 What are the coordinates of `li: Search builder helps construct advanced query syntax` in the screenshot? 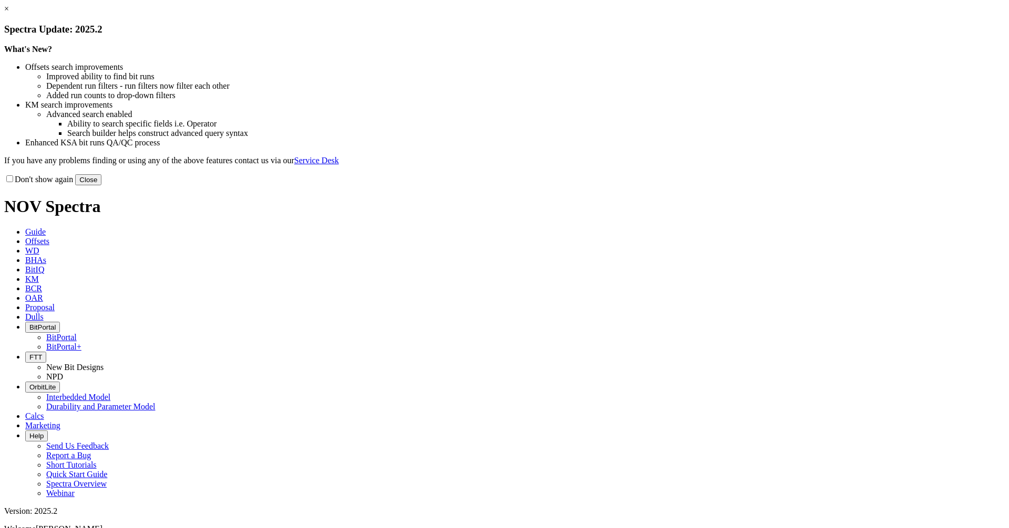 It's located at (536, 133).